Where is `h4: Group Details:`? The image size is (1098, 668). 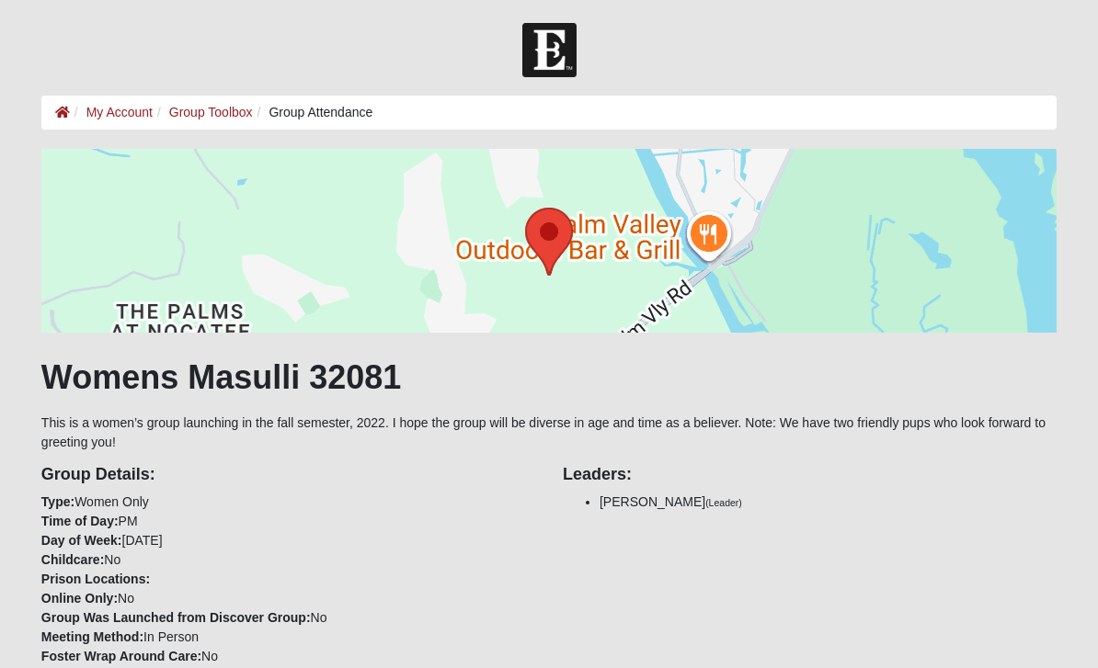 h4: Group Details: is located at coordinates (288, 475).